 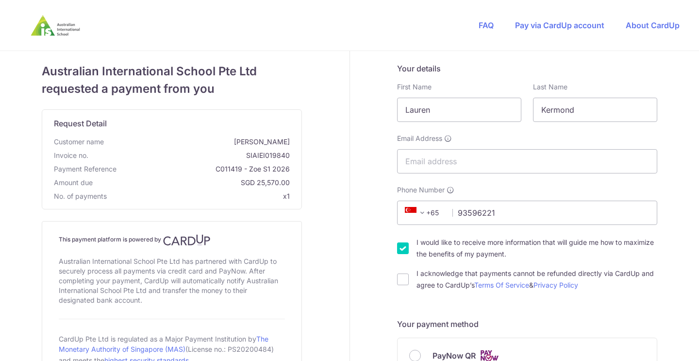 What do you see at coordinates (187, 240) in the screenshot?
I see `img: CardUp` at bounding box center [187, 240].